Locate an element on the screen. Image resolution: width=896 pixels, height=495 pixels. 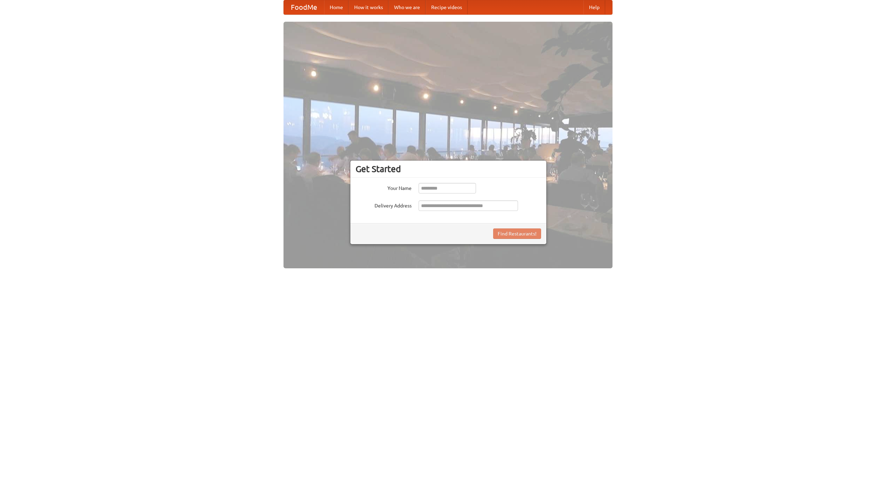
a: How it works is located at coordinates (368, 7).